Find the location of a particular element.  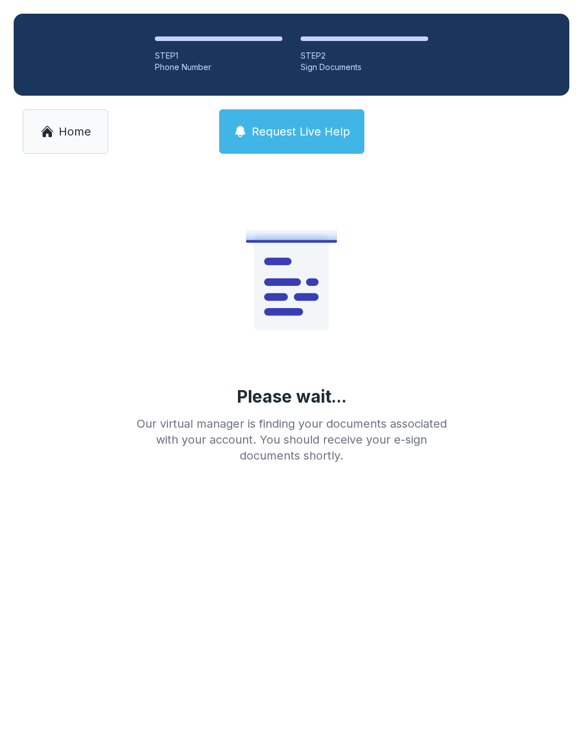

div: Phone Number is located at coordinates (219, 67).